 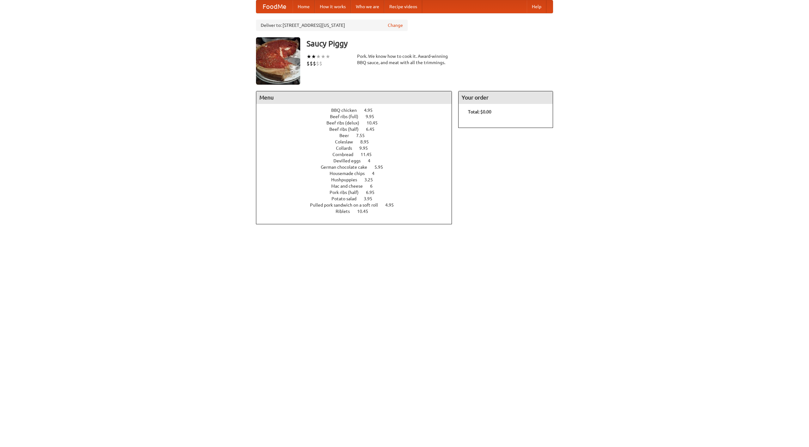 What do you see at coordinates (395, 25) in the screenshot?
I see `a: Change` at bounding box center [395, 25].